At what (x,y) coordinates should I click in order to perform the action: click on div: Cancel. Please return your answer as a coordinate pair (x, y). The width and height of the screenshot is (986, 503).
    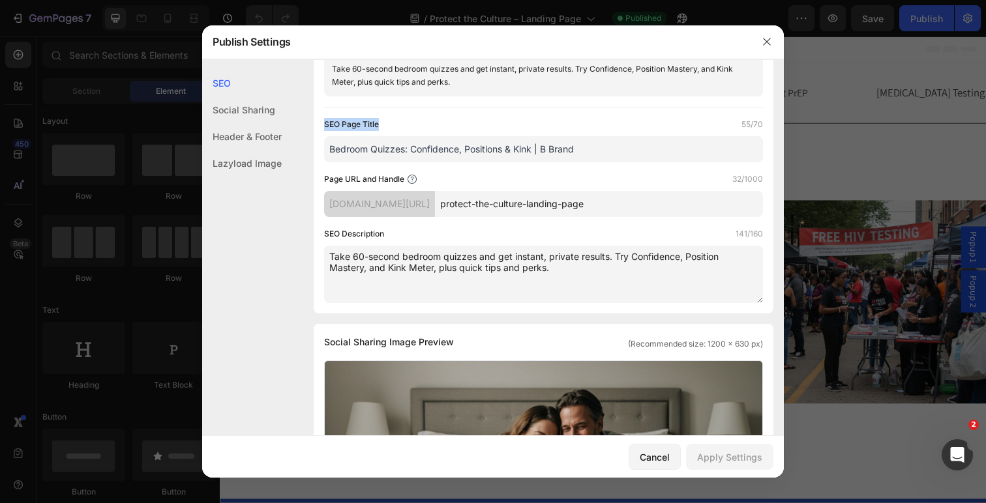
    Looking at the image, I should click on (655, 457).